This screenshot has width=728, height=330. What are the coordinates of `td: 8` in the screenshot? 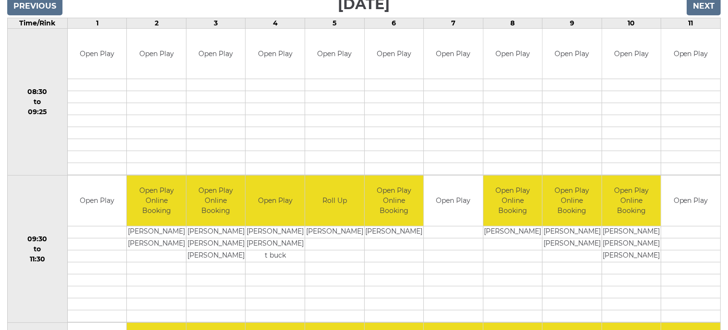 It's located at (513, 23).